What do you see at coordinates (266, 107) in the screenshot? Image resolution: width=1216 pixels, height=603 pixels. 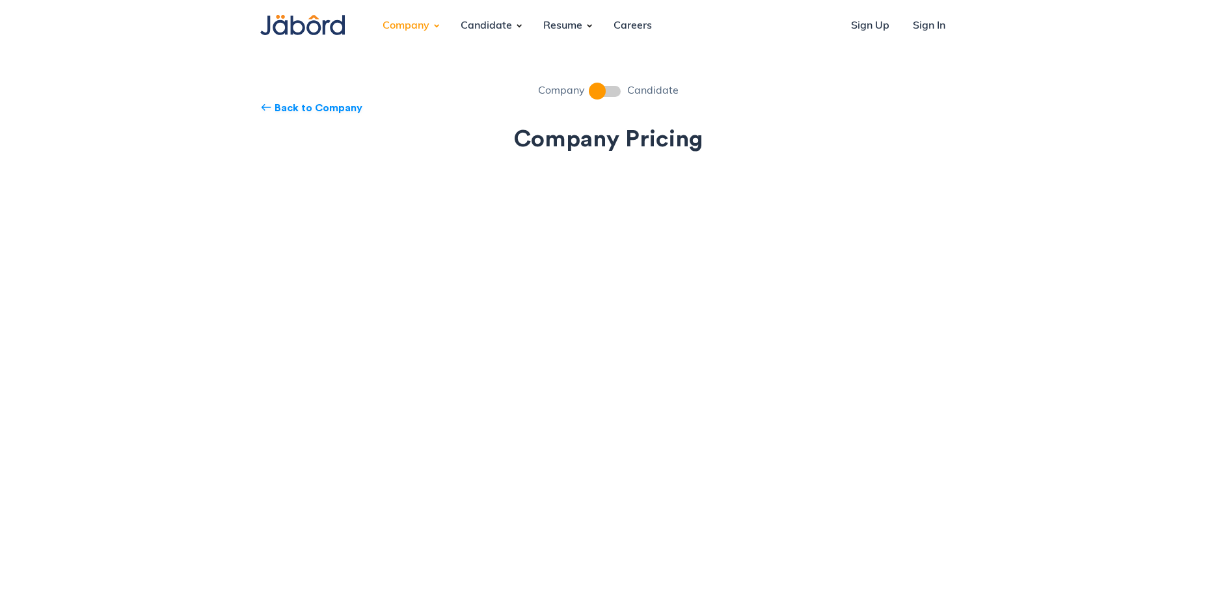 I see `div: west` at bounding box center [266, 107].